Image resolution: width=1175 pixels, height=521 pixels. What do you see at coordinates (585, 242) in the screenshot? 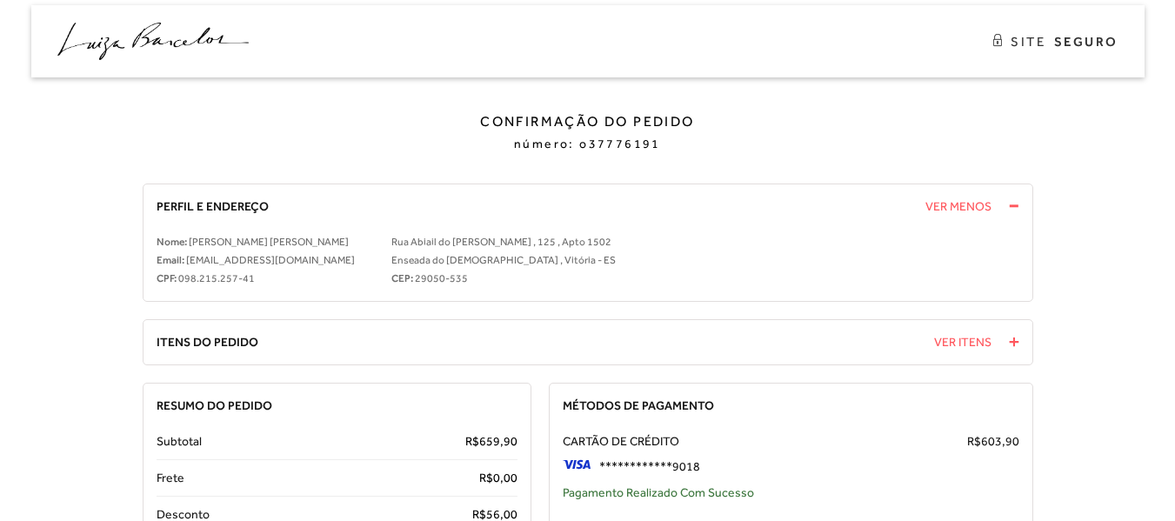
I see `span: , Apto 1502` at bounding box center [585, 242].